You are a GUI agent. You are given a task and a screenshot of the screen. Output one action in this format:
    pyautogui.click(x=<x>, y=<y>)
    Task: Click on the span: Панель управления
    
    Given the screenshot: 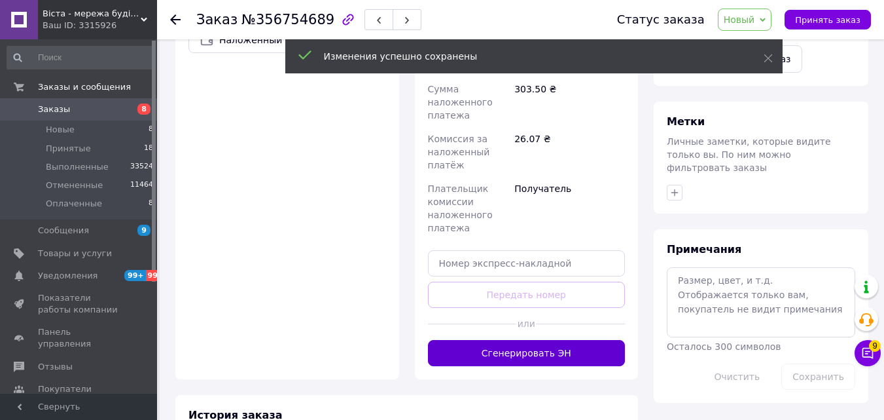 What is the action you would take?
    pyautogui.click(x=79, y=338)
    